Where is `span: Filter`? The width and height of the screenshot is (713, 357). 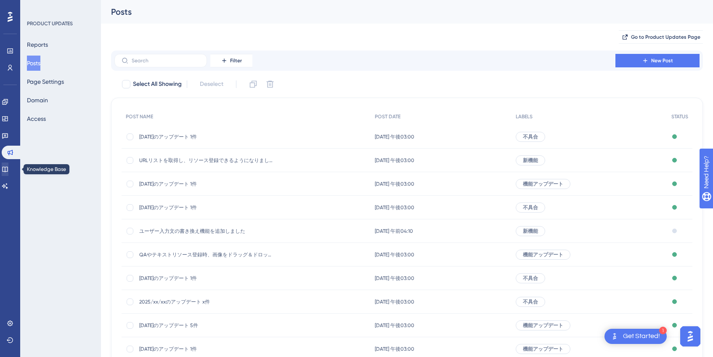 span: Filter is located at coordinates (236, 61).